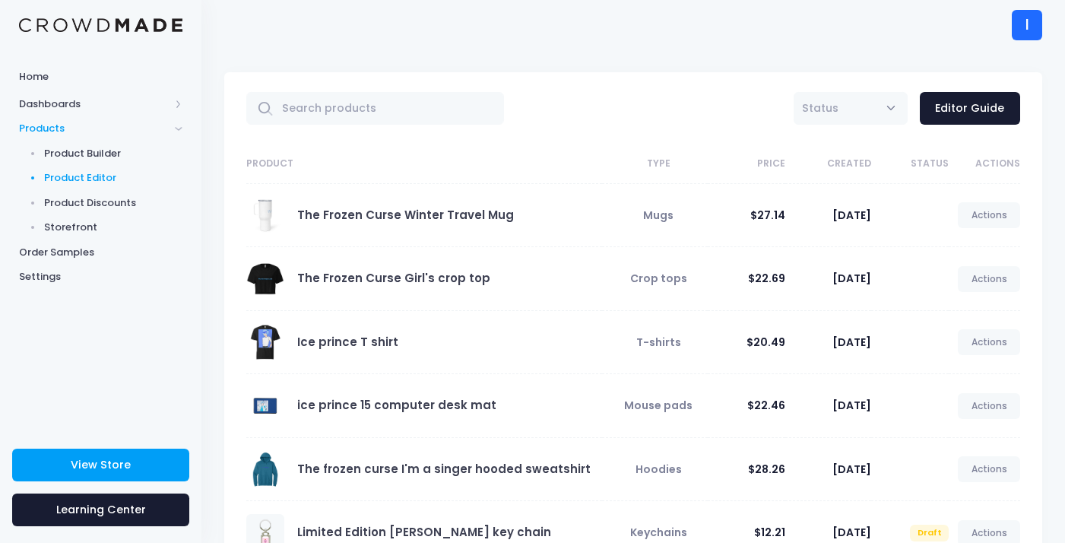 Image resolution: width=1065 pixels, height=543 pixels. I want to click on span: Learning Center, so click(101, 510).